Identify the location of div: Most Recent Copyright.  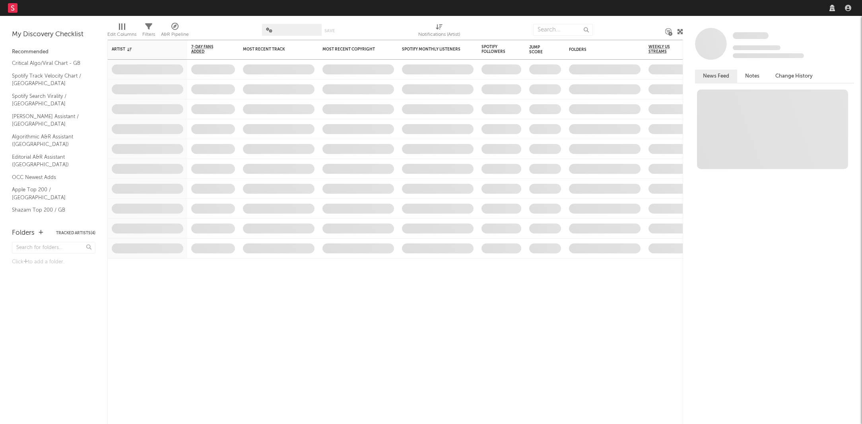
(352, 49).